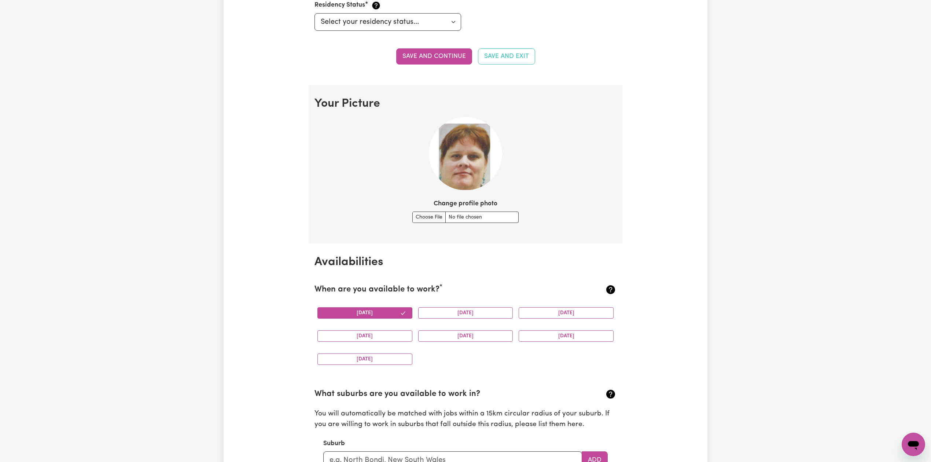  What do you see at coordinates (440, 290) in the screenshot?
I see `h2: When are you available to work?` at bounding box center [440, 290].